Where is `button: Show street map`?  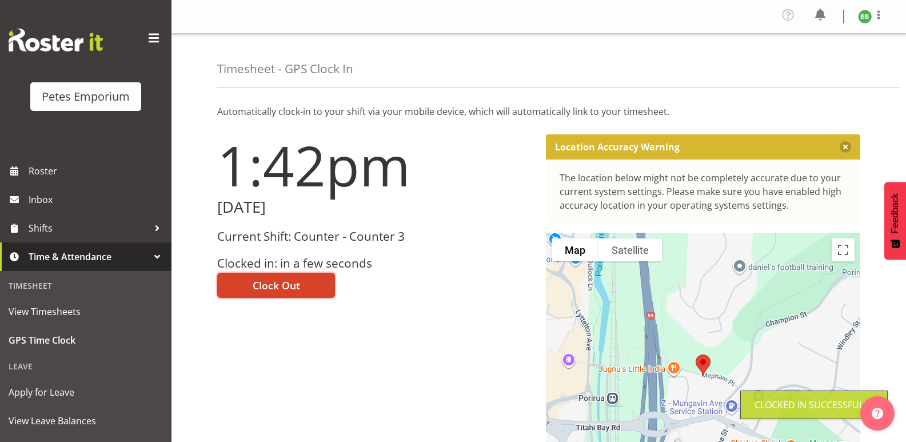
button: Show street map is located at coordinates (575, 250).